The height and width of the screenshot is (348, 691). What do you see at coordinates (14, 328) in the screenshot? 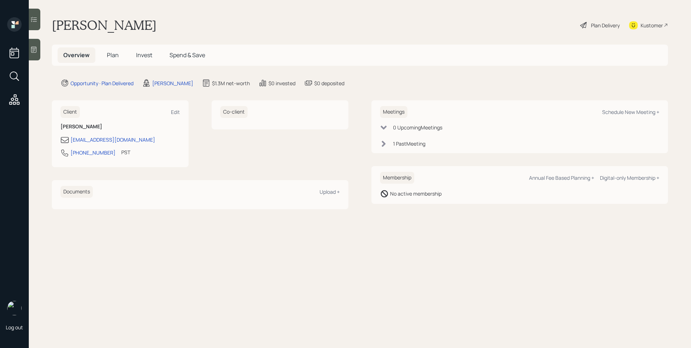
I see `div: Log out` at bounding box center [14, 328].